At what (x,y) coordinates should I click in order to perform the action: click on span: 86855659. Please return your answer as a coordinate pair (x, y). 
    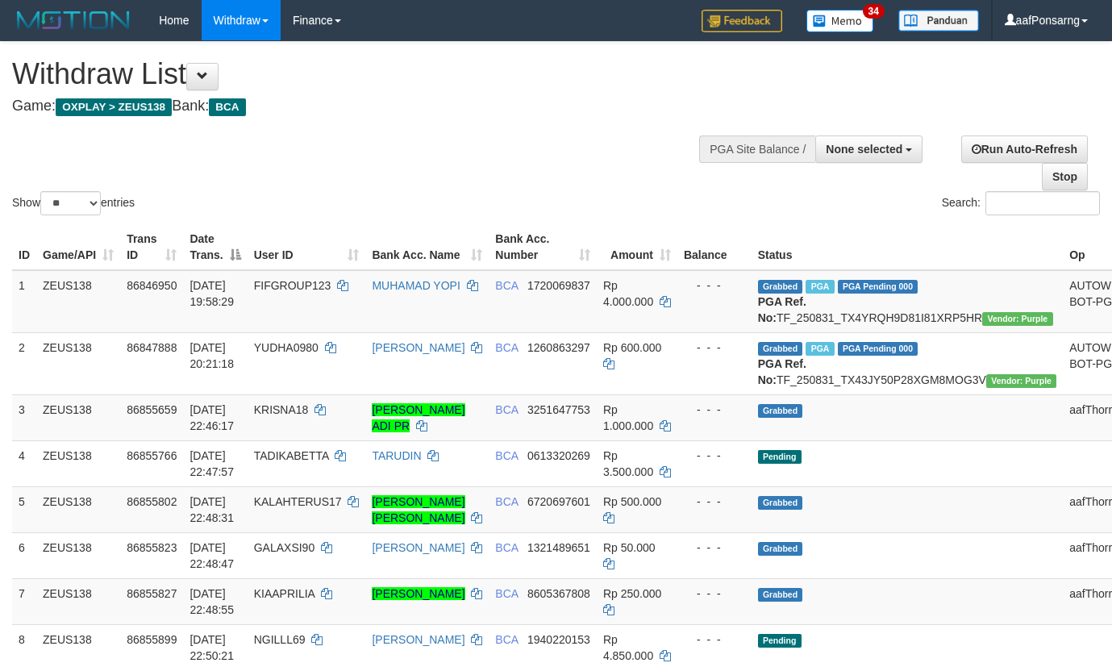
    Looking at the image, I should click on (152, 410).